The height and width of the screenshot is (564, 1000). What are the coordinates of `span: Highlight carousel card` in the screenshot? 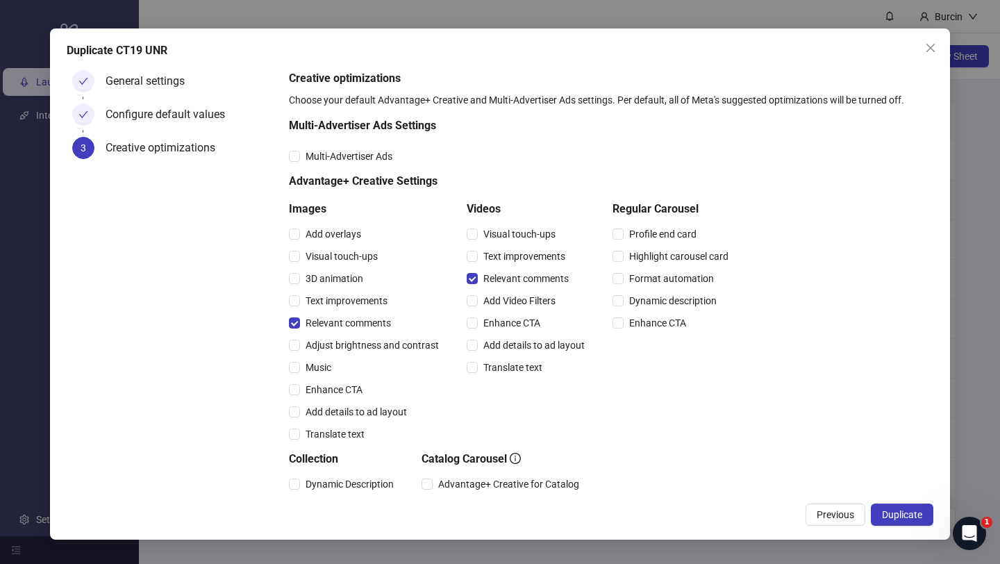 It's located at (679, 256).